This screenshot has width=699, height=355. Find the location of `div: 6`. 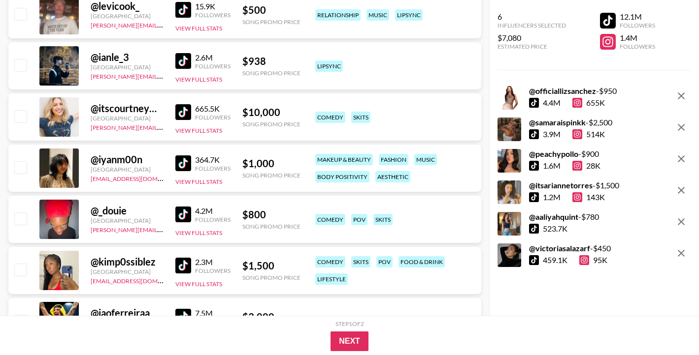

div: 6 is located at coordinates (531, 17).